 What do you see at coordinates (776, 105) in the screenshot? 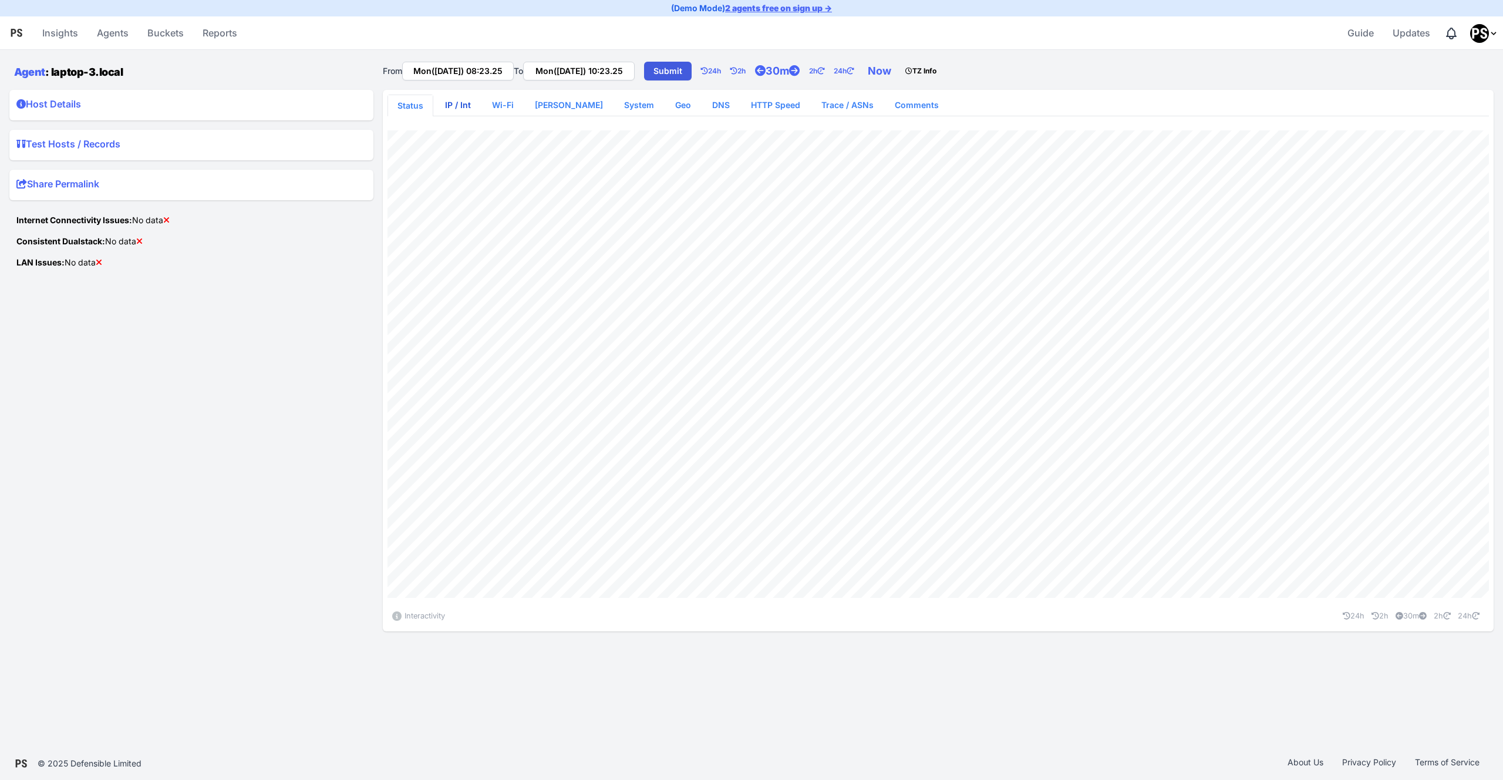
I see `a: HTTP Speed` at bounding box center [776, 105].